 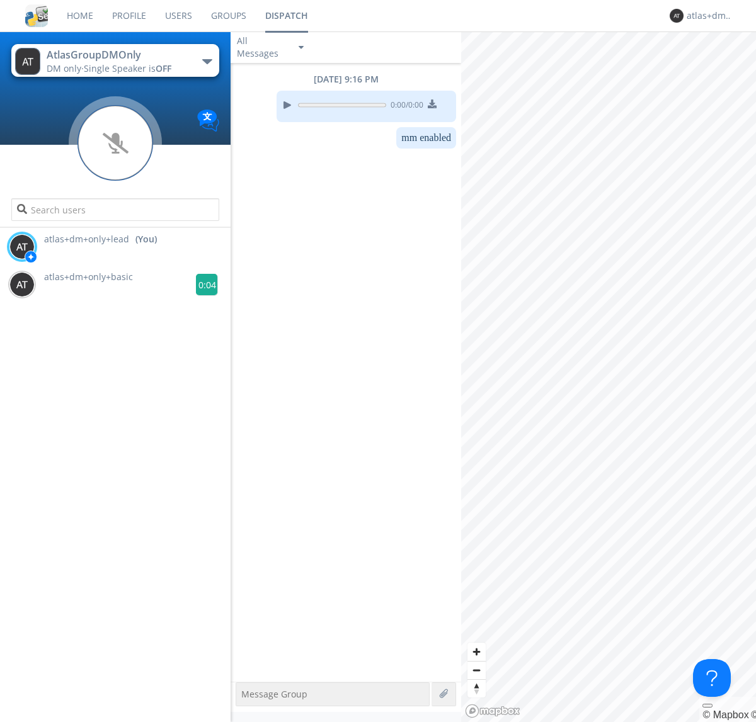 I want to click on img: cddb5a64eb264b2086981ab96f4c1ba7, so click(x=37, y=16).